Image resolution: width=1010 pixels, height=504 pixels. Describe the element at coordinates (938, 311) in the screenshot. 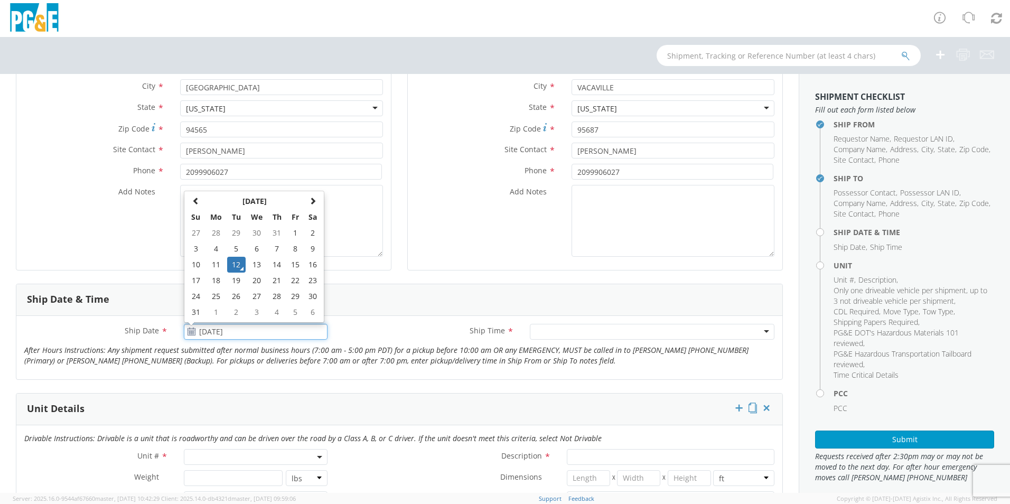

I see `span: Tow Type` at that location.